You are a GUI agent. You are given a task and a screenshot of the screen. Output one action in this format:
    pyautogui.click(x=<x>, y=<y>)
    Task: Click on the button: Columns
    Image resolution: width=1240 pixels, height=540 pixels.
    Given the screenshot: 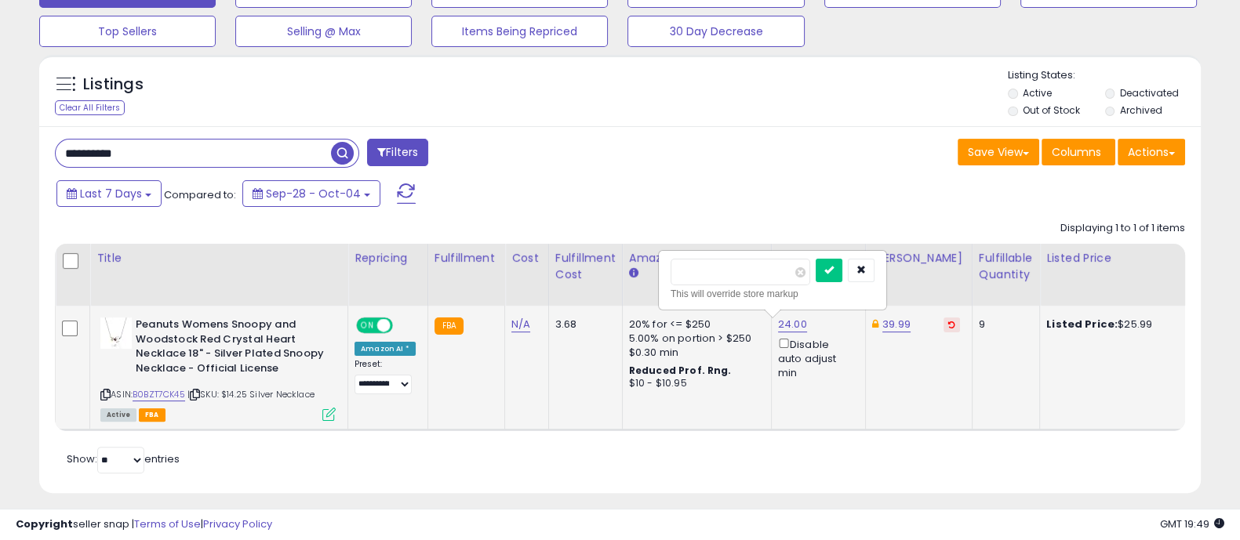 What is the action you would take?
    pyautogui.click(x=1078, y=152)
    